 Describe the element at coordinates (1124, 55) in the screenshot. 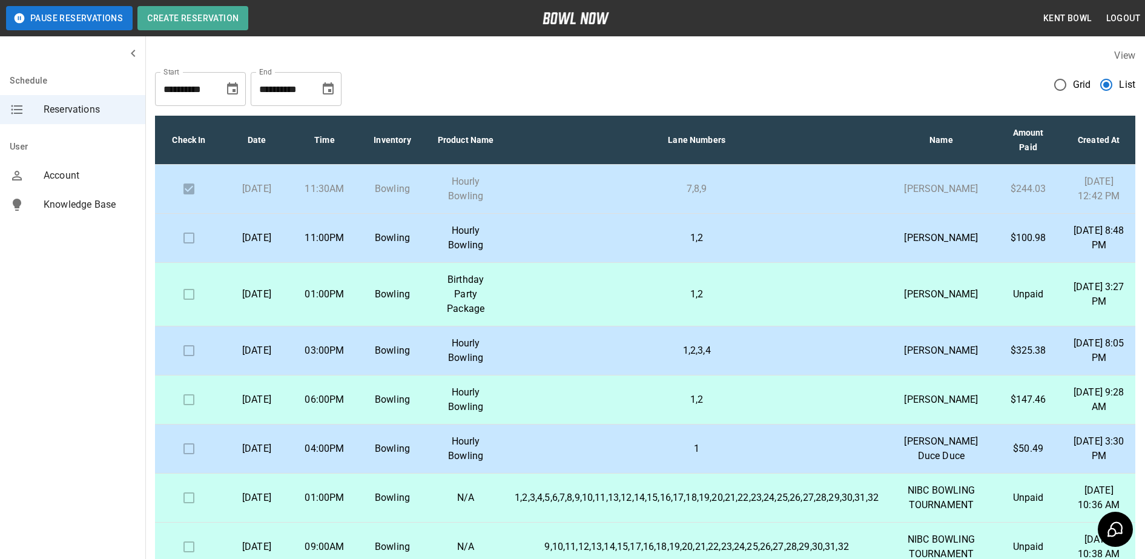

I see `label: View` at that location.